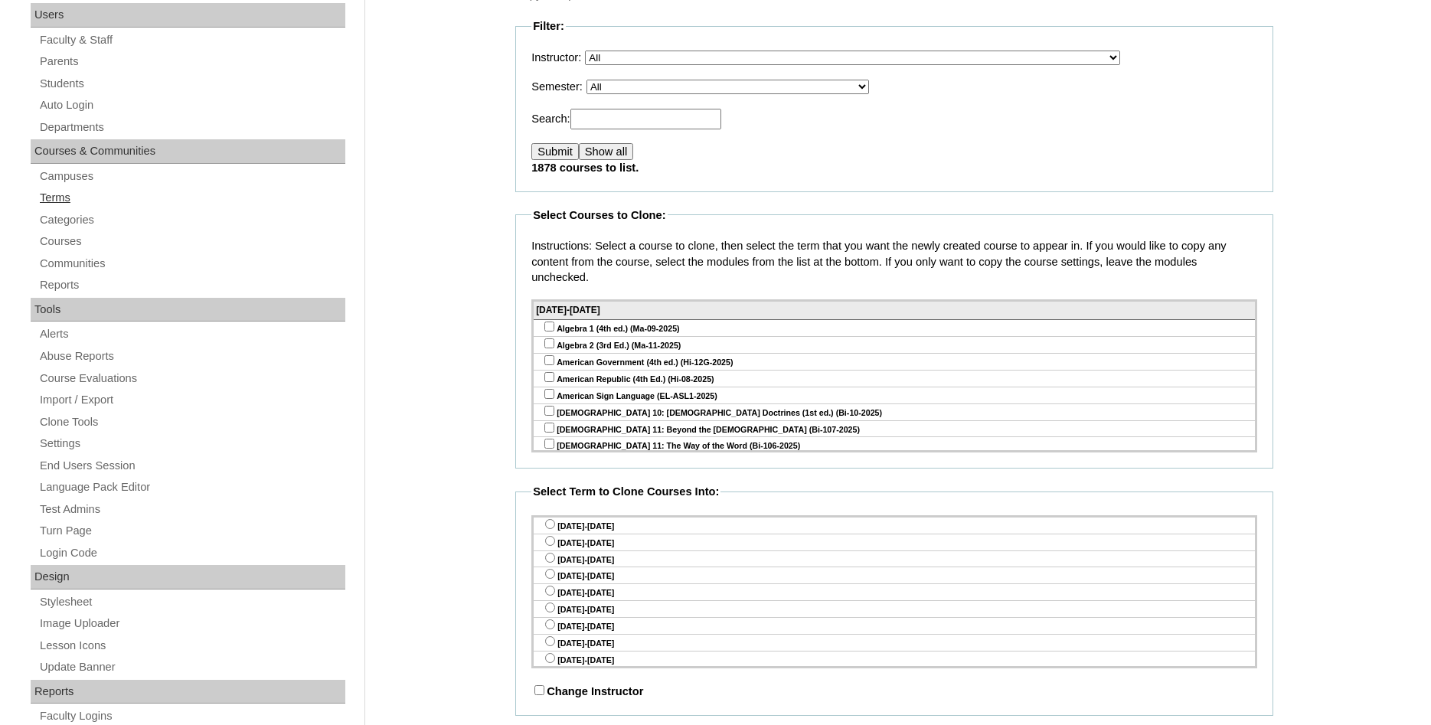 This screenshot has height=725, width=1431. I want to click on a: Parents, so click(191, 61).